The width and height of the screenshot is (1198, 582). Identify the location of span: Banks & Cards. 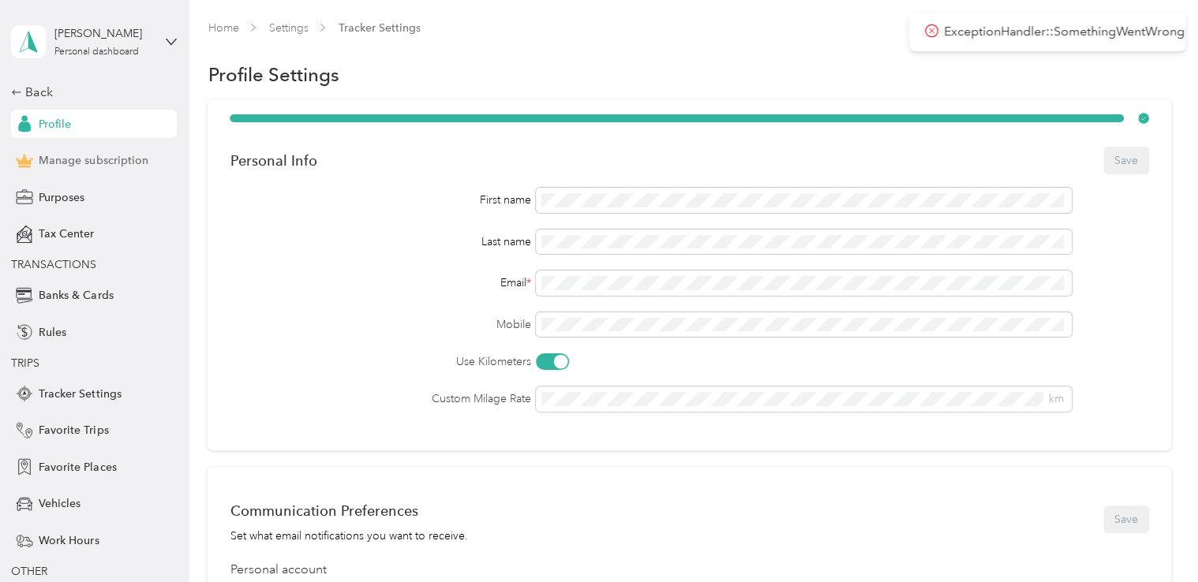
(76, 295).